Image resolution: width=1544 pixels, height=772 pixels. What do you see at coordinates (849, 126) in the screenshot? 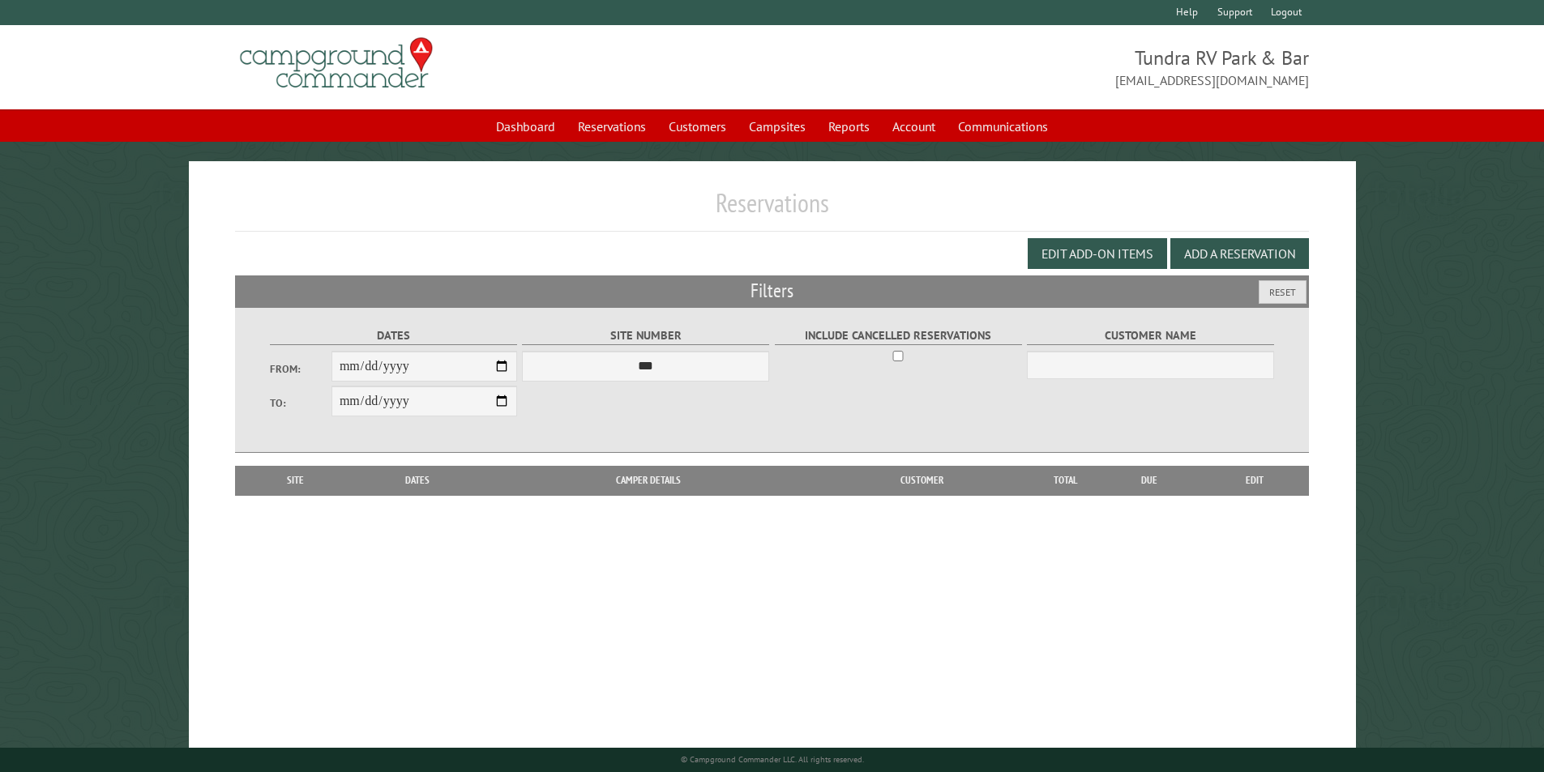
I see `a: Reports` at bounding box center [849, 126].